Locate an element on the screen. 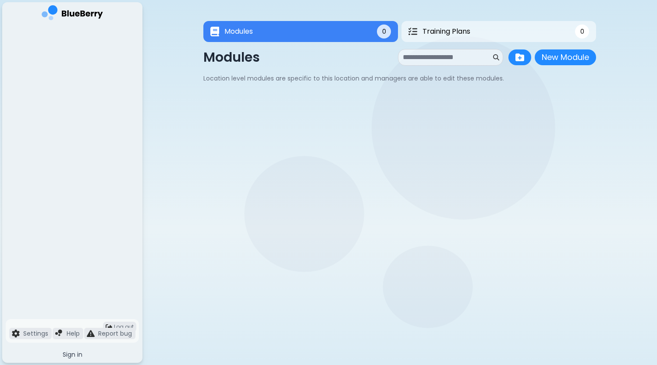 This screenshot has height=365, width=657. p: Settings is located at coordinates (35, 334).